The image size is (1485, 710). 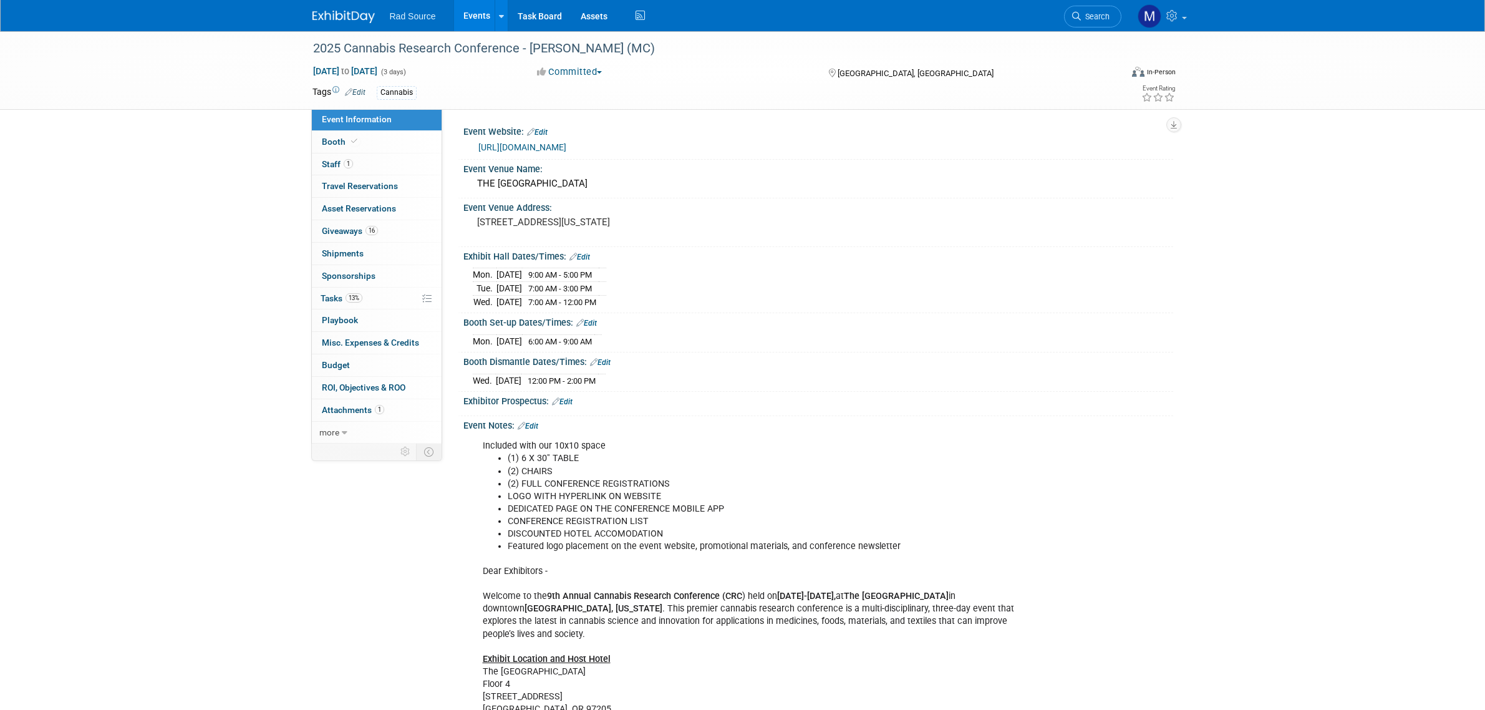 What do you see at coordinates (819, 255) in the screenshot?
I see `div: Exhibit Hall Dates/Times:` at bounding box center [819, 255].